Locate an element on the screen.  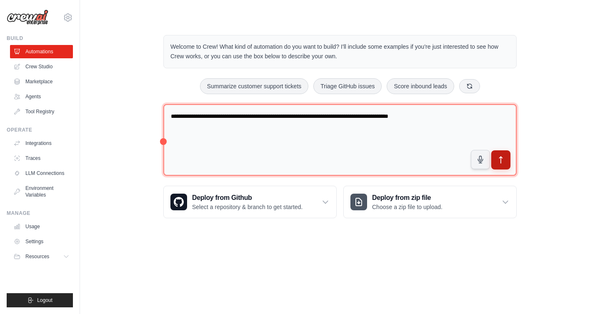
span: Logout is located at coordinates (45, 300).